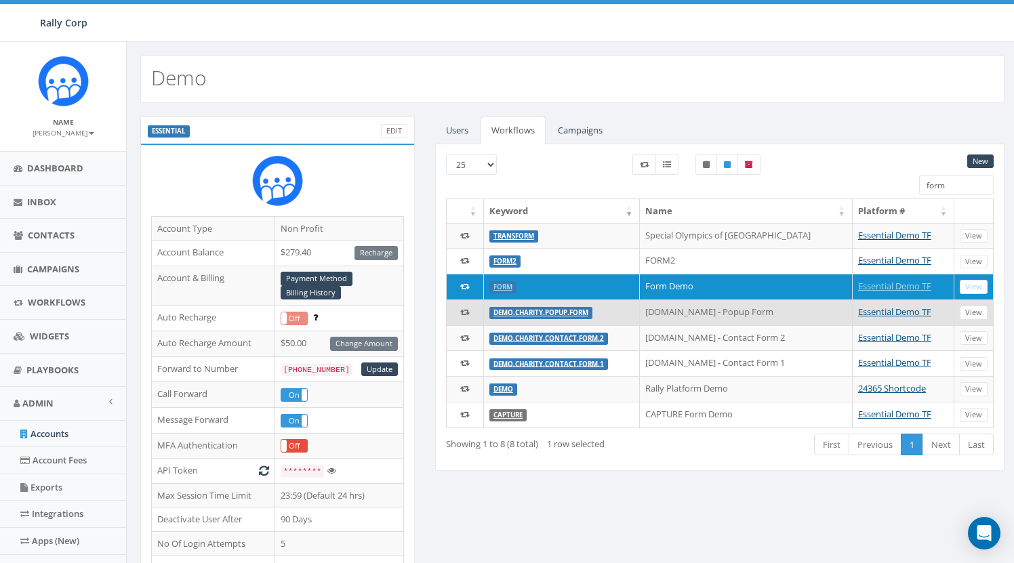  I want to click on h2: Demo, so click(179, 77).